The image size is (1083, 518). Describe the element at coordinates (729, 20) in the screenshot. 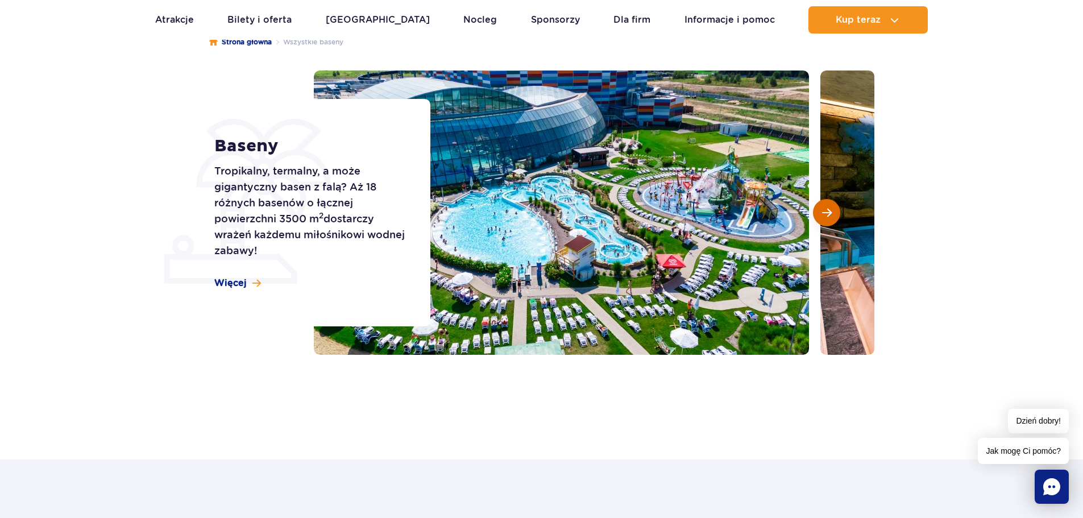

I see `a: Informacje i pomoc` at that location.